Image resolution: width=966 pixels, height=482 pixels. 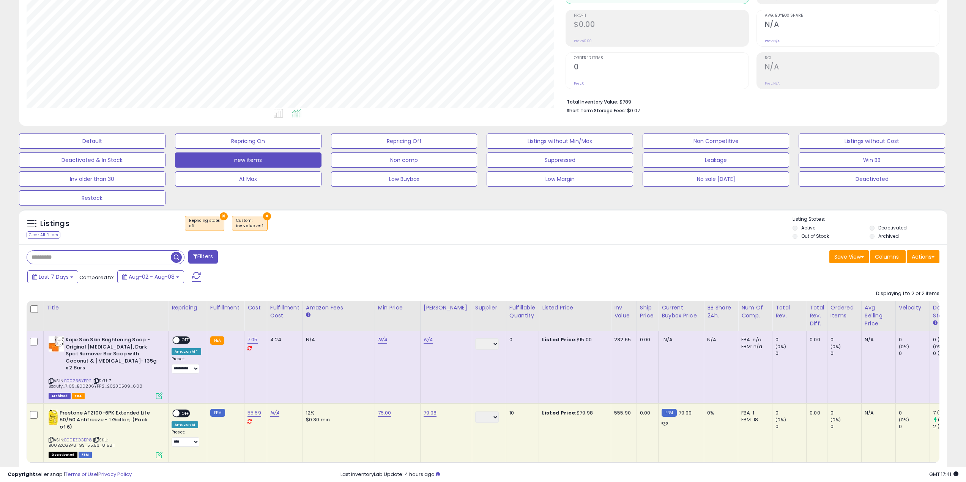 What do you see at coordinates (623, 312) in the screenshot?
I see `div: Inv. value` at bounding box center [623, 312].